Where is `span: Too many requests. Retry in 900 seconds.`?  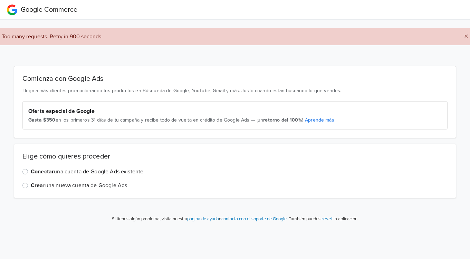 span: Too many requests. Retry in 900 seconds. is located at coordinates (52, 37).